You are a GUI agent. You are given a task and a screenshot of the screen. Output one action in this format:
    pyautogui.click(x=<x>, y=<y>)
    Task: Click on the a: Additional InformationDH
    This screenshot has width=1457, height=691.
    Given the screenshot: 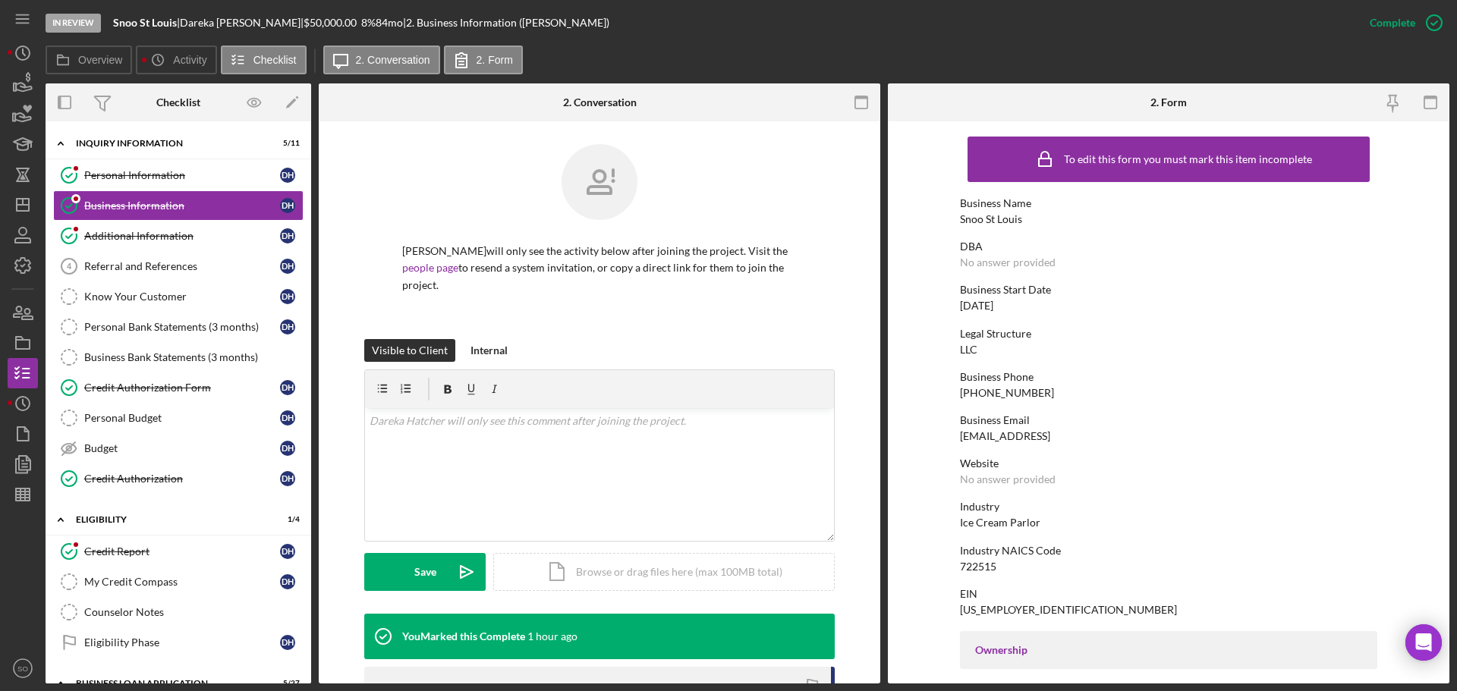 What is the action you would take?
    pyautogui.click(x=178, y=236)
    